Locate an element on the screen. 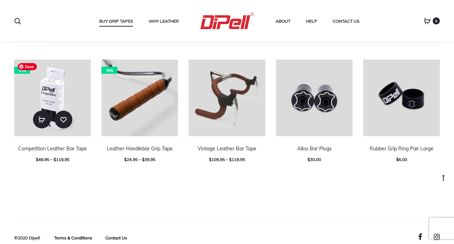 The width and height of the screenshot is (454, 244). span: 109.95 is located at coordinates (217, 159).